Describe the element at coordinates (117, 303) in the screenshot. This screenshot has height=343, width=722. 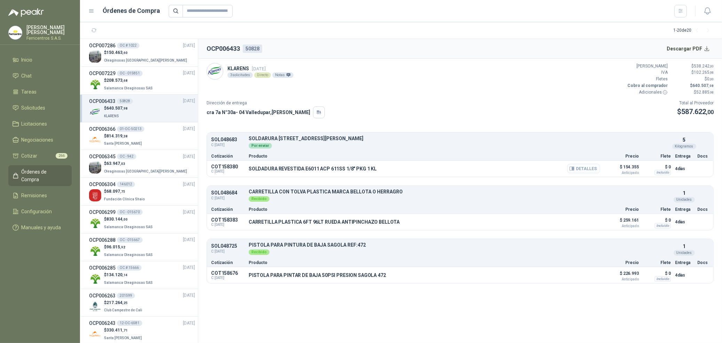
I see `span: 217.264` at that location.